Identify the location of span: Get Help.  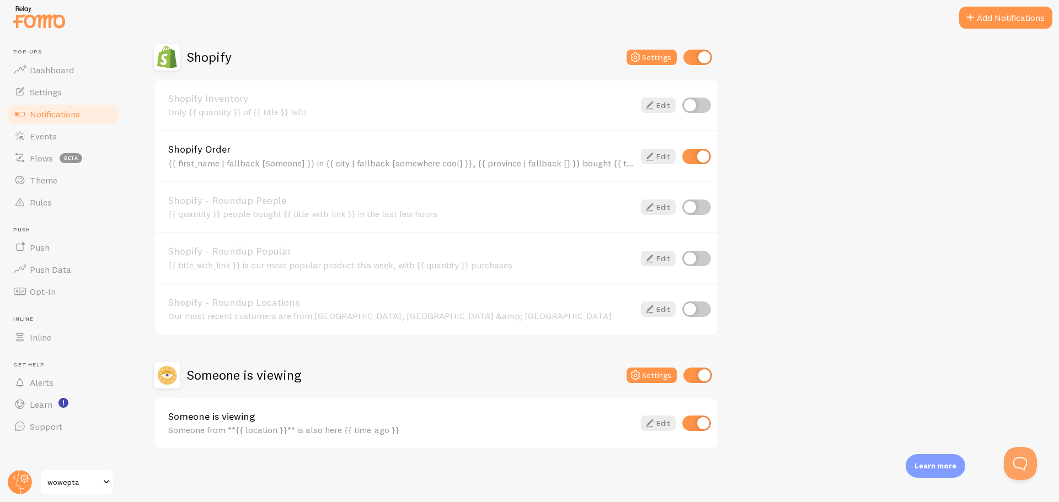
(67, 365).